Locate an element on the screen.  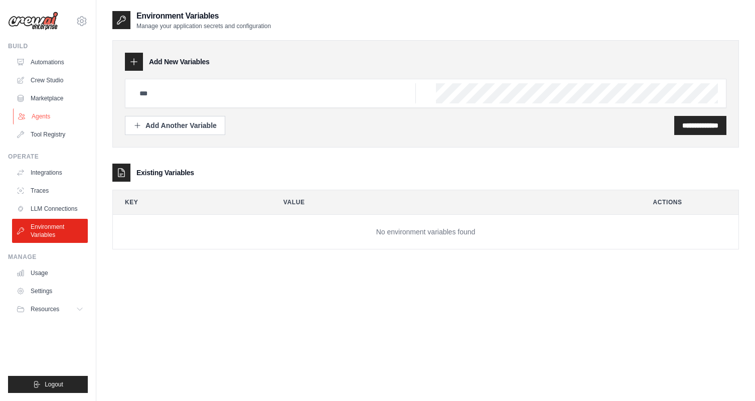
img: Logo is located at coordinates (33, 21).